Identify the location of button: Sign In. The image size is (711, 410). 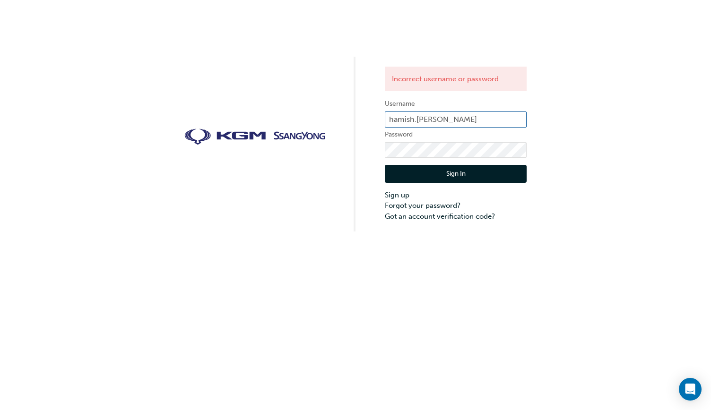
(456, 174).